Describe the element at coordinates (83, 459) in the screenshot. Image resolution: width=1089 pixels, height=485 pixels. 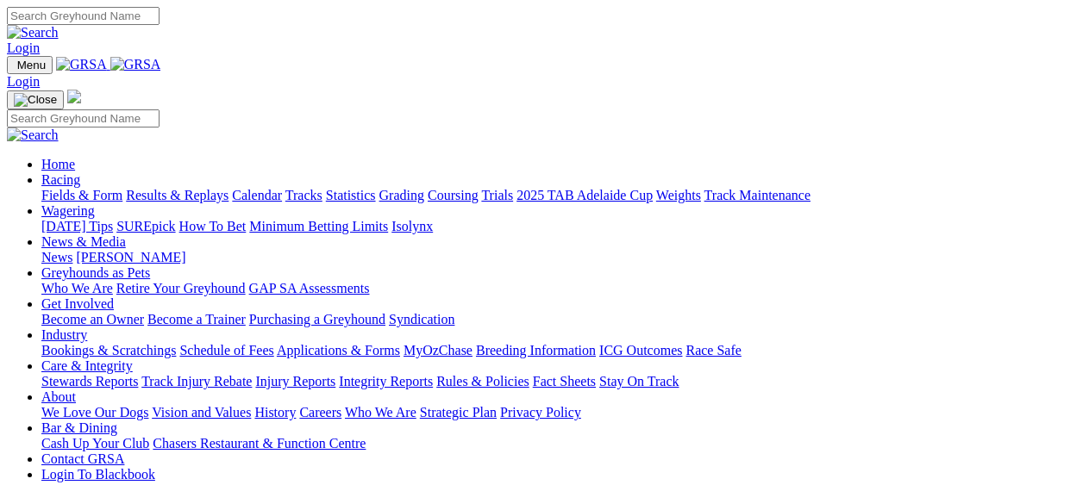
I see `a: Contact GRSA` at that location.